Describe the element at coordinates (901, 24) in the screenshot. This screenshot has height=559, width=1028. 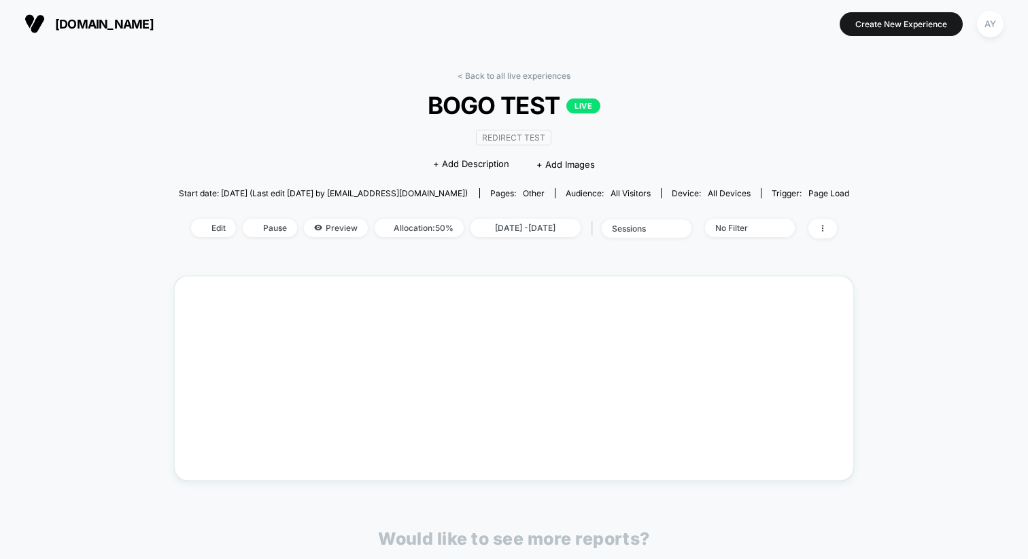
I see `button: Create New Experience` at that location.